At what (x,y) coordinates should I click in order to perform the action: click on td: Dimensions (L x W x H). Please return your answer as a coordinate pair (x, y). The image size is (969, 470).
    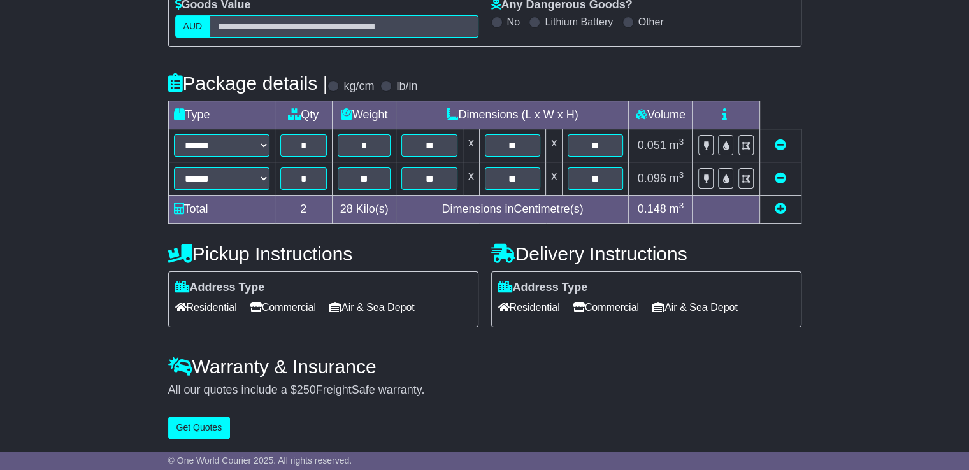
    Looking at the image, I should click on (512, 115).